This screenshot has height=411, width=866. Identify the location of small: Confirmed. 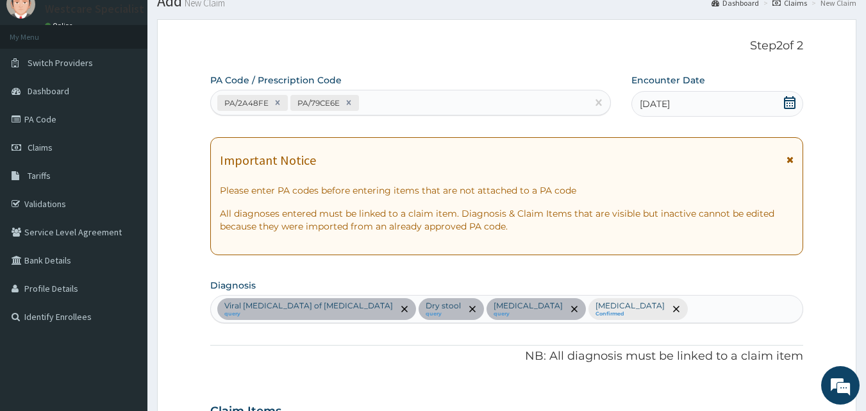
(630, 314).